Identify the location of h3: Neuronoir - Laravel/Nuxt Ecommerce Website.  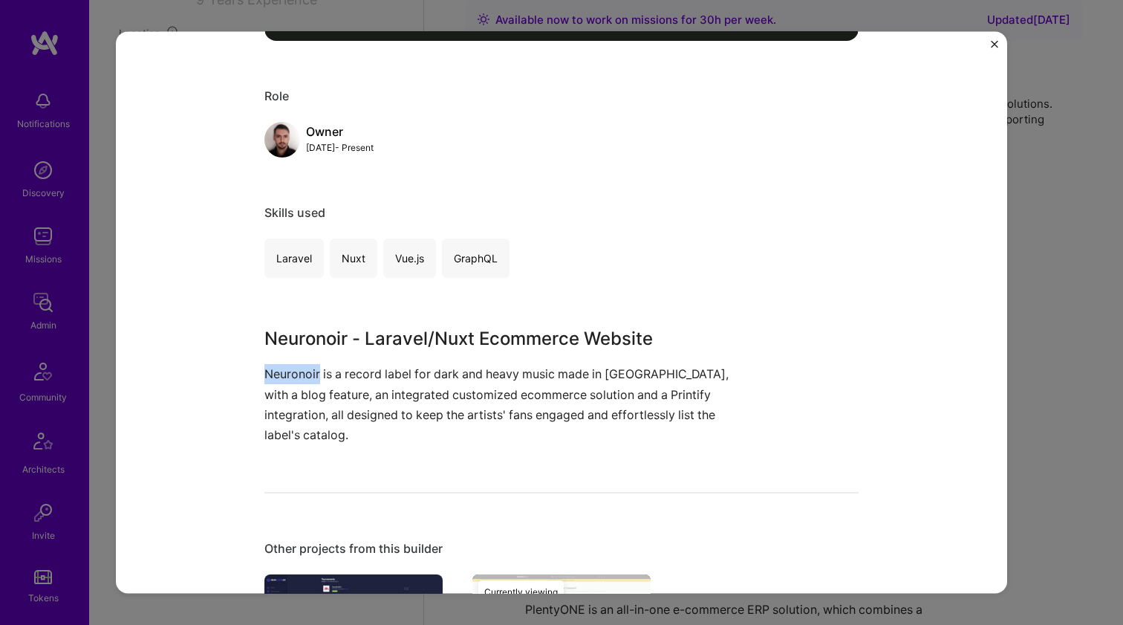
(506, 339).